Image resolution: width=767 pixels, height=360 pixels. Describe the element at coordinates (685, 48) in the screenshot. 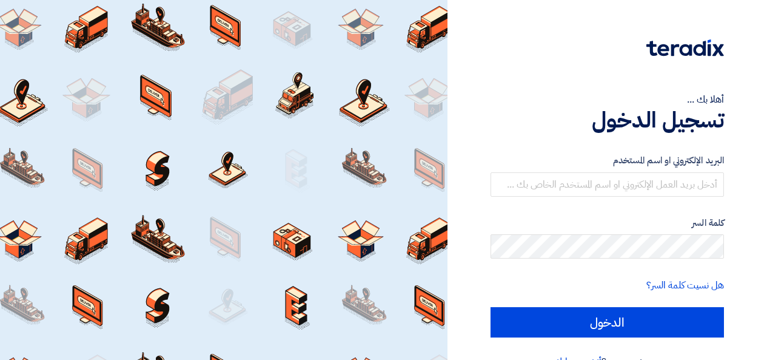

I see `img: Teradix logo` at that location.